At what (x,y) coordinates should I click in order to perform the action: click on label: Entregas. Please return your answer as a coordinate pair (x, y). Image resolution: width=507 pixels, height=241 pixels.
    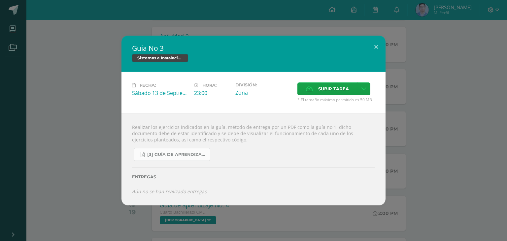
    Looking at the image, I should click on (254, 177).